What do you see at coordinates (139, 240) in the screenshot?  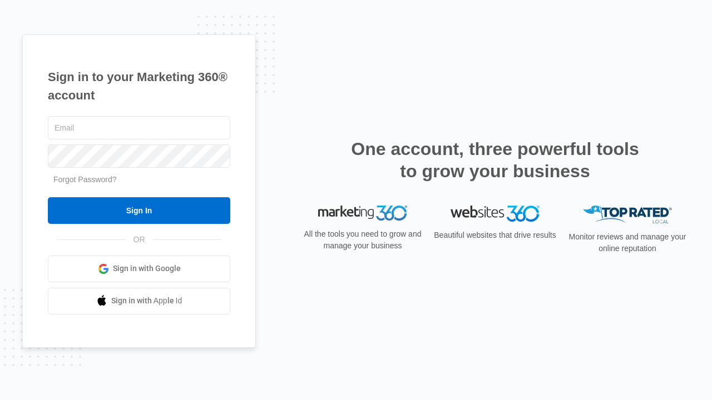 I see `span: OR` at bounding box center [139, 240].